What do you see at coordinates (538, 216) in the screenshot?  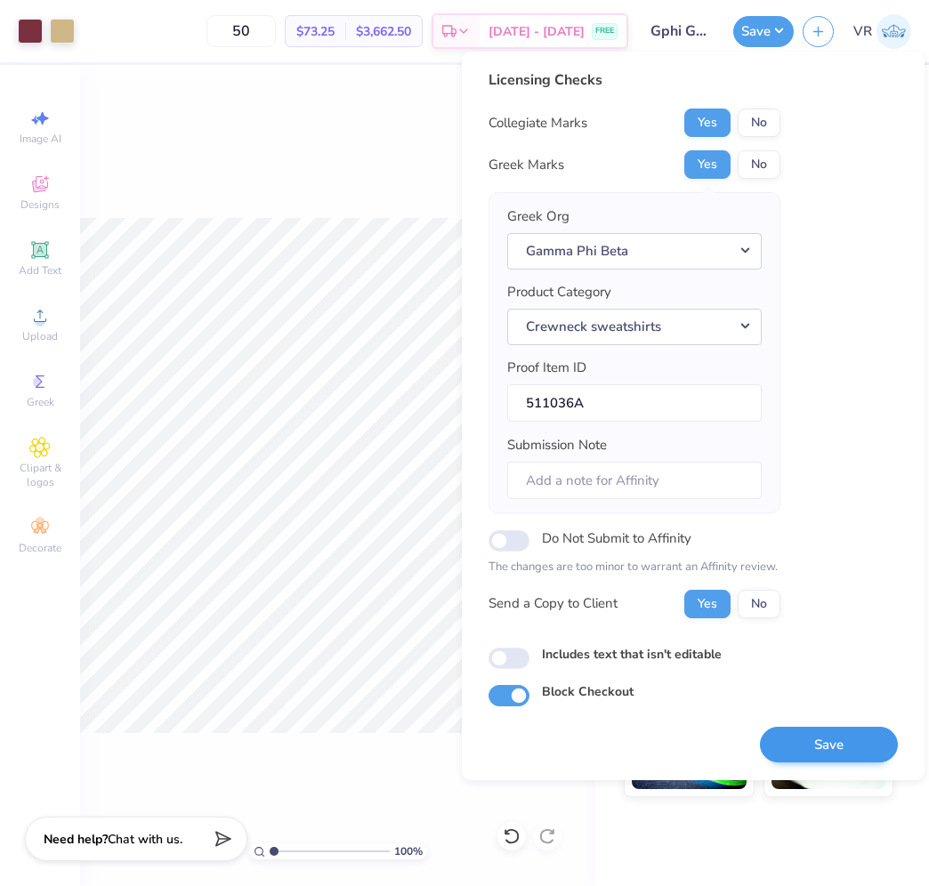 I see `label: Greek Org` at bounding box center [538, 216].